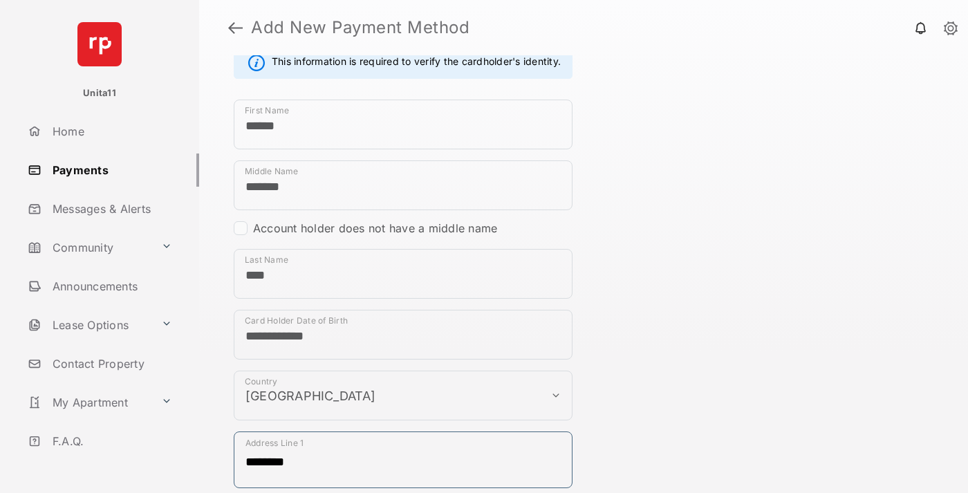  What do you see at coordinates (100, 44) in the screenshot?
I see `img: svg+xml;base64,PHN2ZyB4bWxucz0iaHR0cDovL3d3dy53My5vcmcvMjAwMC9zdmciIHdpZHRoPSI2NCIgaGVpZ2h0PSI2NC...` at bounding box center [100, 44].